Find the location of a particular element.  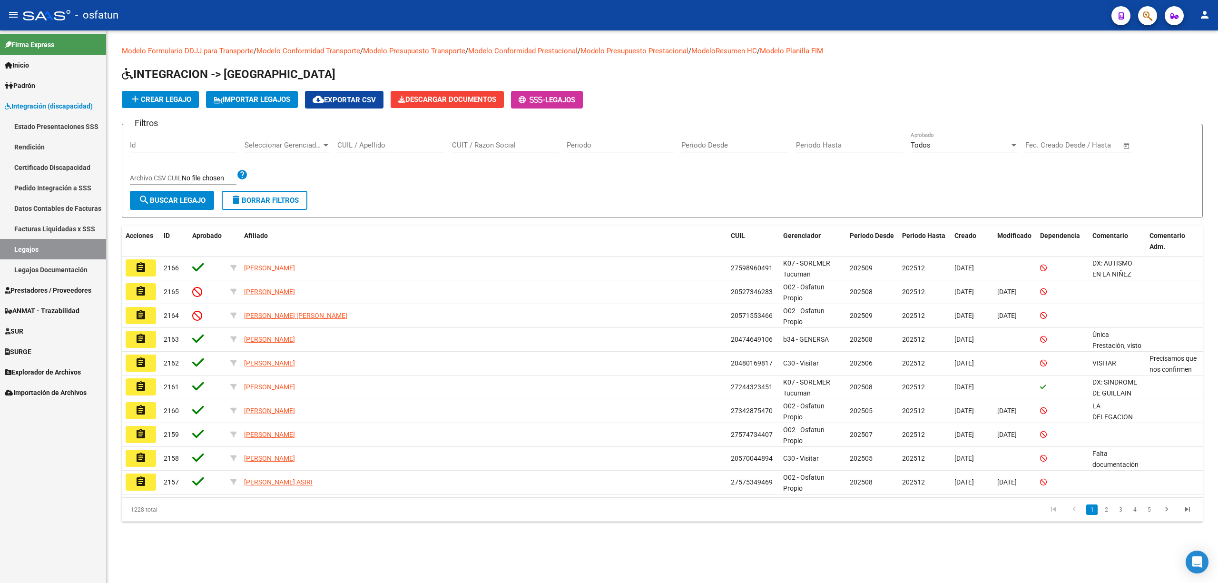

span: 2161 is located at coordinates (171, 387).